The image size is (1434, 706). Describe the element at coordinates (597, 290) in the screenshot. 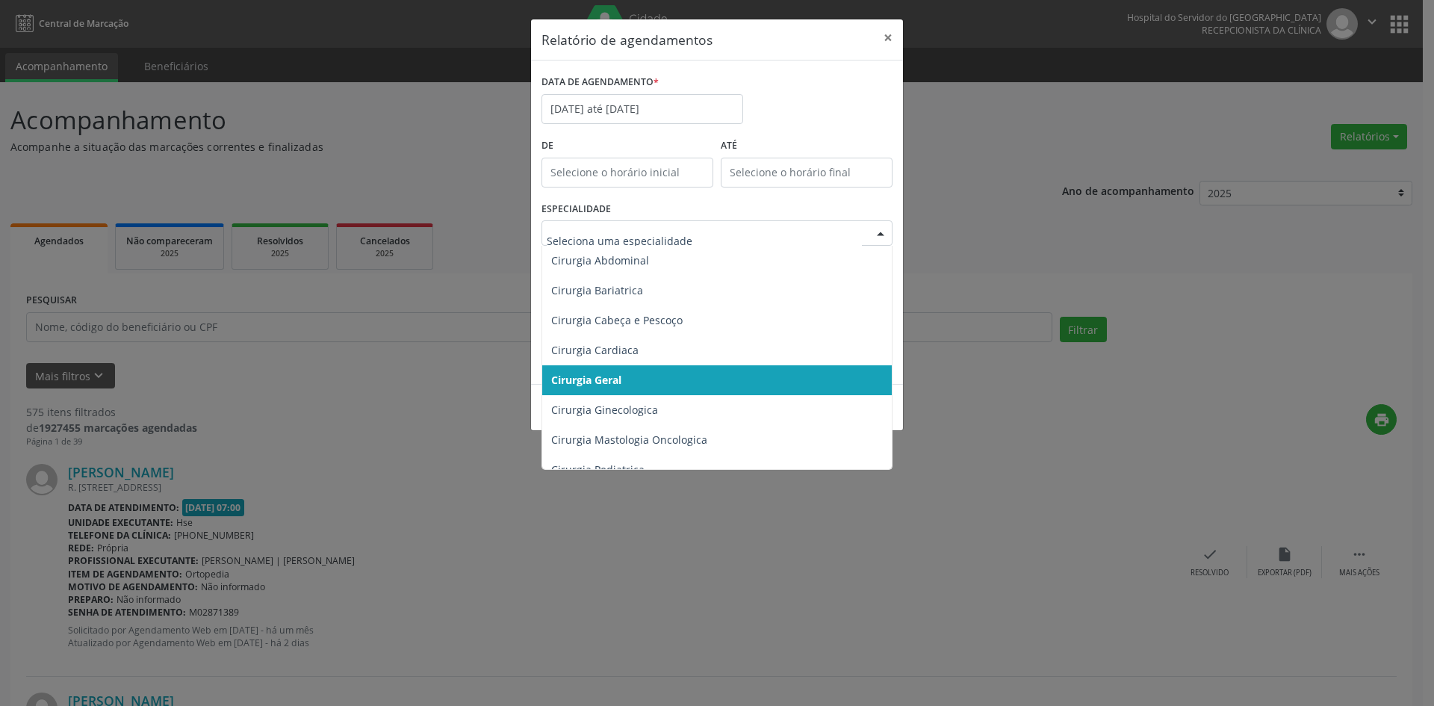

I see `span: Cirurgia Bariatrica` at that location.